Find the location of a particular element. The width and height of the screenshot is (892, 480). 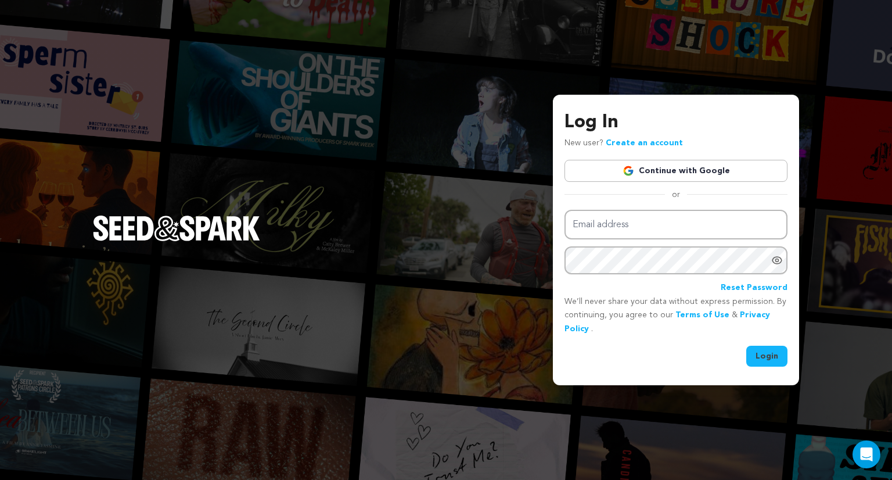

p: New user? is located at coordinates (624, 143).